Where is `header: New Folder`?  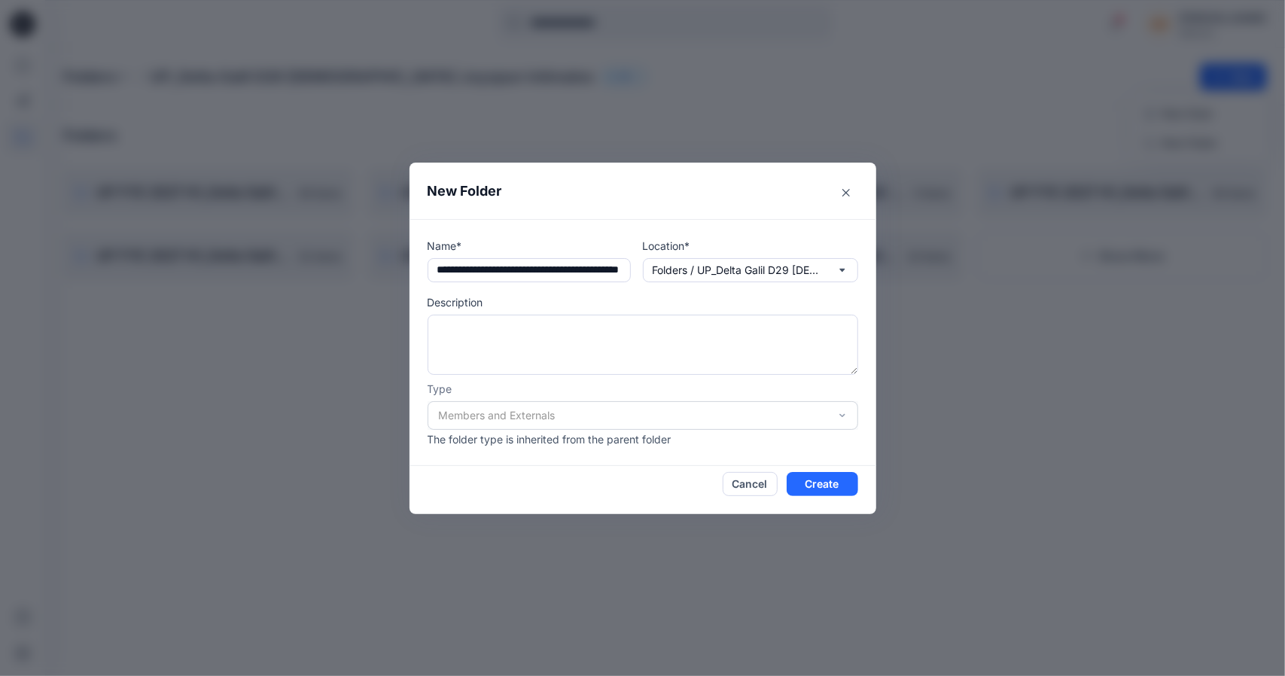
header: New Folder is located at coordinates (643, 190).